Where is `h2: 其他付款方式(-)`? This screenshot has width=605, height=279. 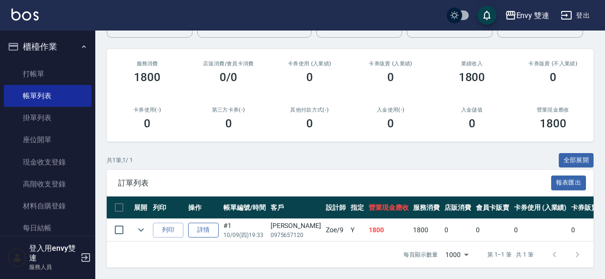 h2: 其他付款方式(-) is located at coordinates (310, 110).